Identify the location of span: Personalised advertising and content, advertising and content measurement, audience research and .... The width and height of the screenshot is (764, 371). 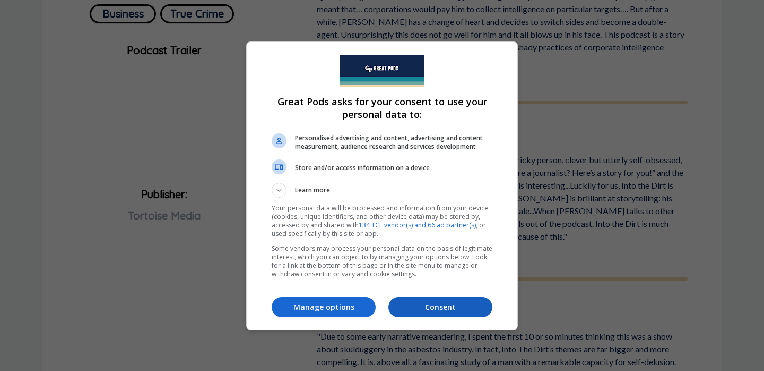
(394, 142).